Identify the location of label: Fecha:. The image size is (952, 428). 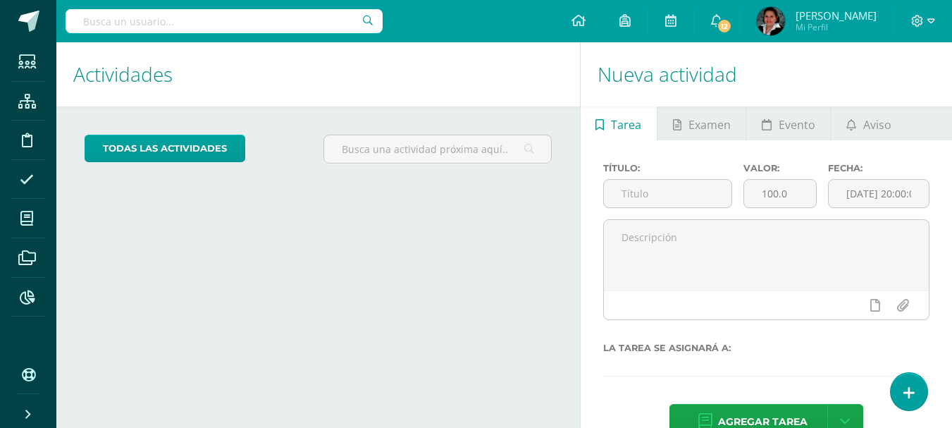
(879, 168).